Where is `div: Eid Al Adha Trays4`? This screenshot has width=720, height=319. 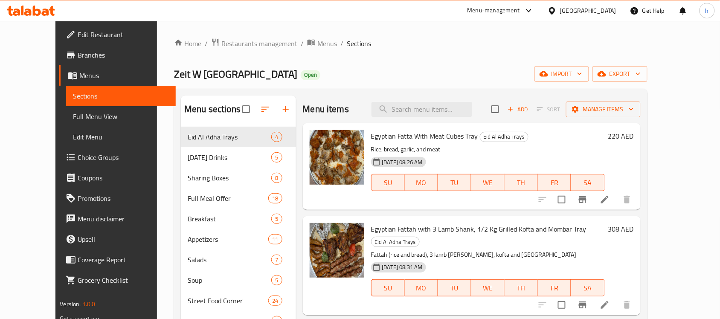 div: Eid Al Adha Trays4 is located at coordinates (238, 137).